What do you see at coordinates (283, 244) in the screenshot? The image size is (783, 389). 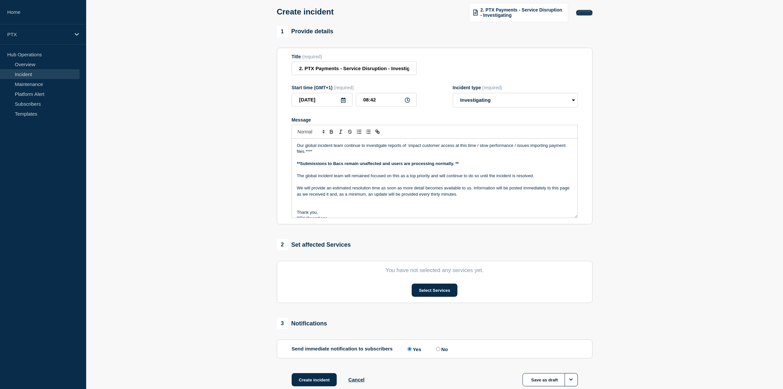 I see `span: 2` at bounding box center [283, 244].